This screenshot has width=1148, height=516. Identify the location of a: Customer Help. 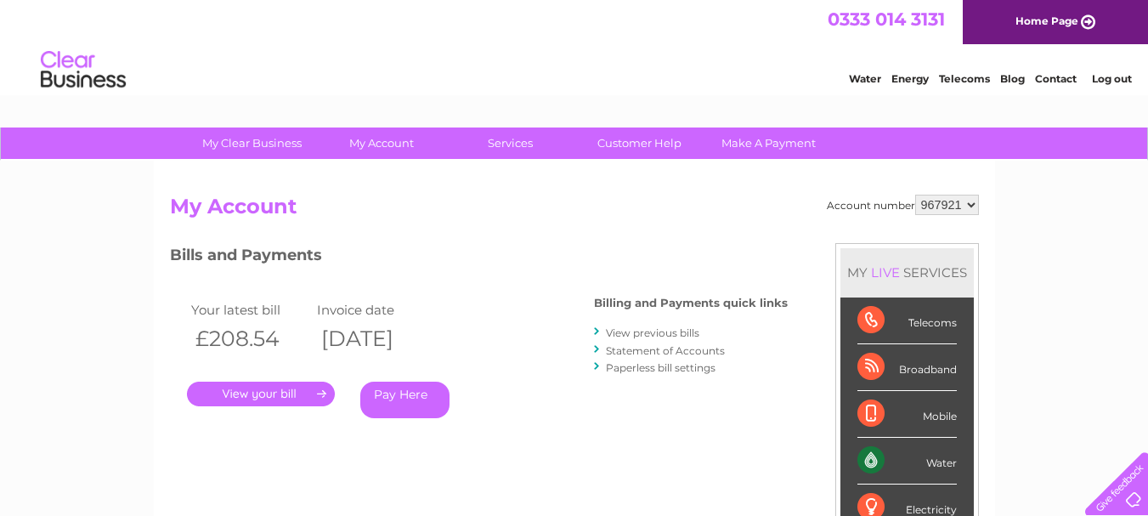
(639, 143).